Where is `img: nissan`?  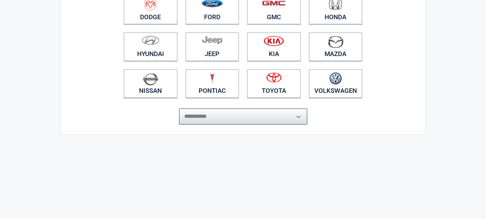
img: nissan is located at coordinates (151, 79).